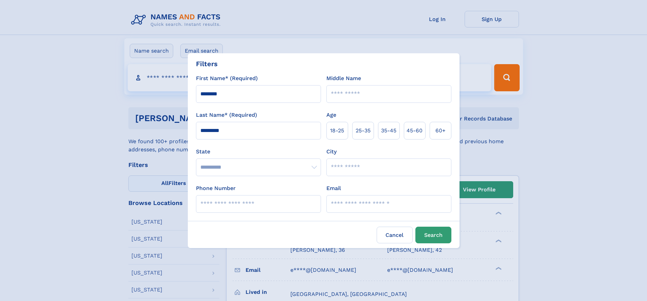  I want to click on label: Age, so click(331, 115).